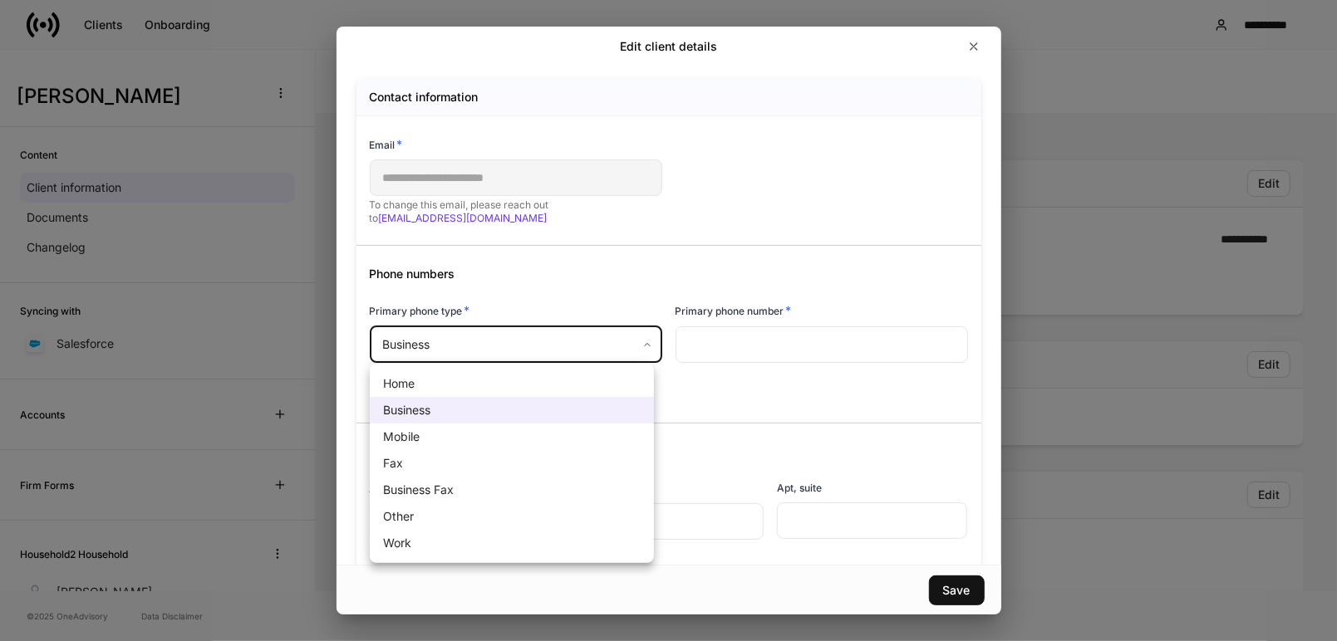  Describe the element at coordinates (512, 437) in the screenshot. I see `li: Mobile` at that location.